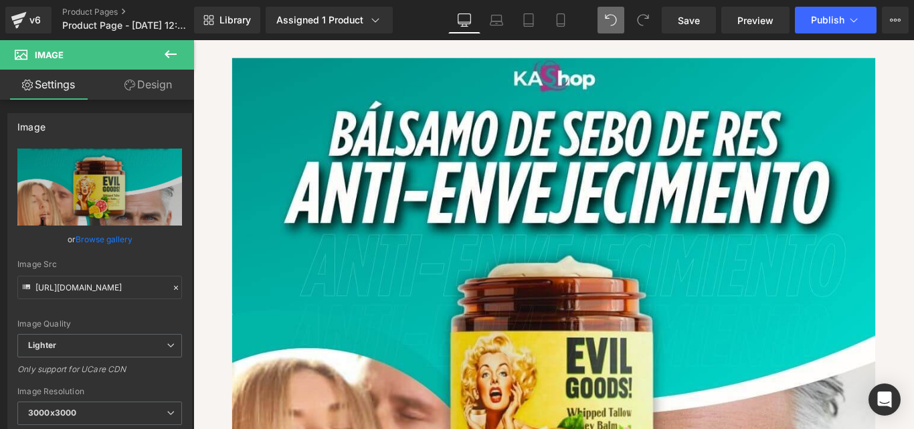 The width and height of the screenshot is (914, 429). What do you see at coordinates (49, 55) in the screenshot?
I see `span: Image` at bounding box center [49, 55].